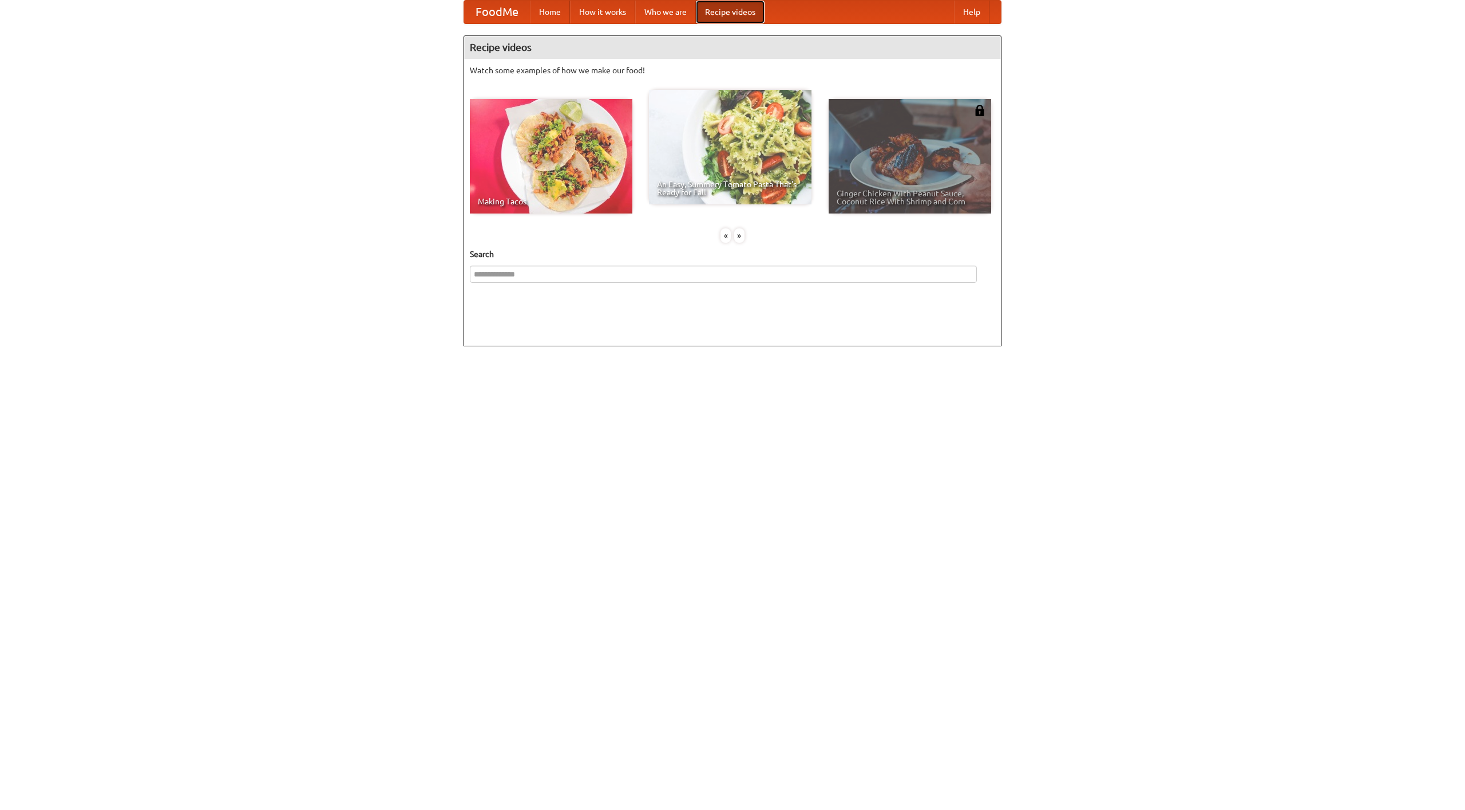 The image size is (1465, 810). What do you see at coordinates (972, 12) in the screenshot?
I see `a: Help` at bounding box center [972, 12].